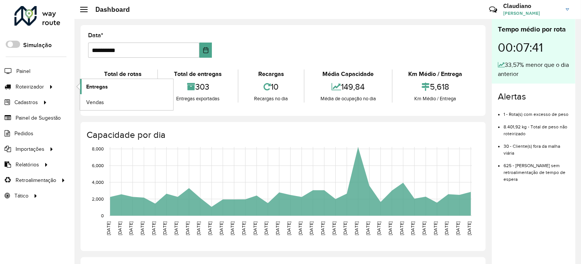 The image size is (581, 264). What do you see at coordinates (533, 96) in the screenshot?
I see `h4: Alertas` at bounding box center [533, 96].